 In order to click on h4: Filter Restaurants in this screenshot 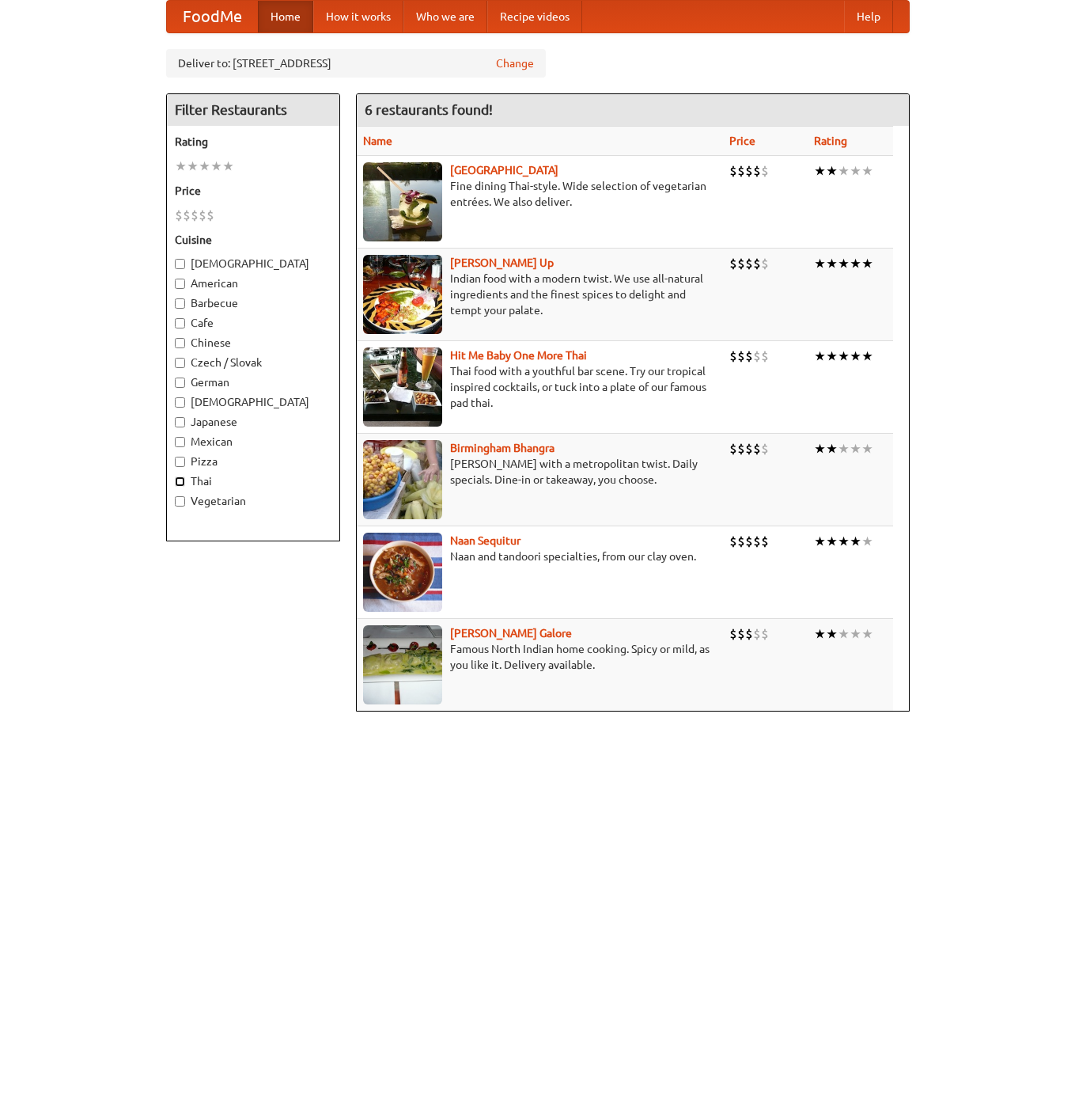, I will do `click(254, 110)`.